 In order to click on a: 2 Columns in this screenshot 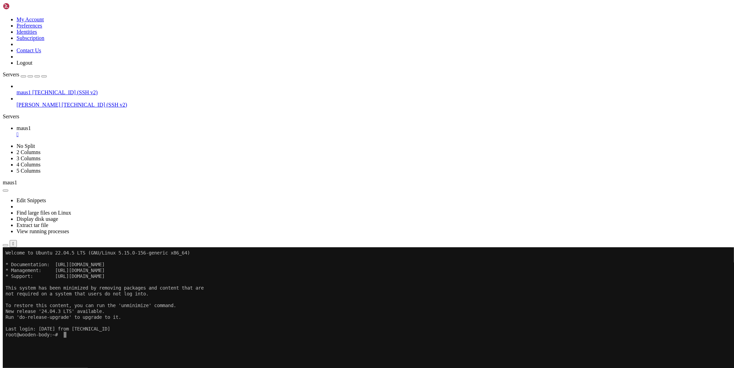, I will do `click(29, 152)`.